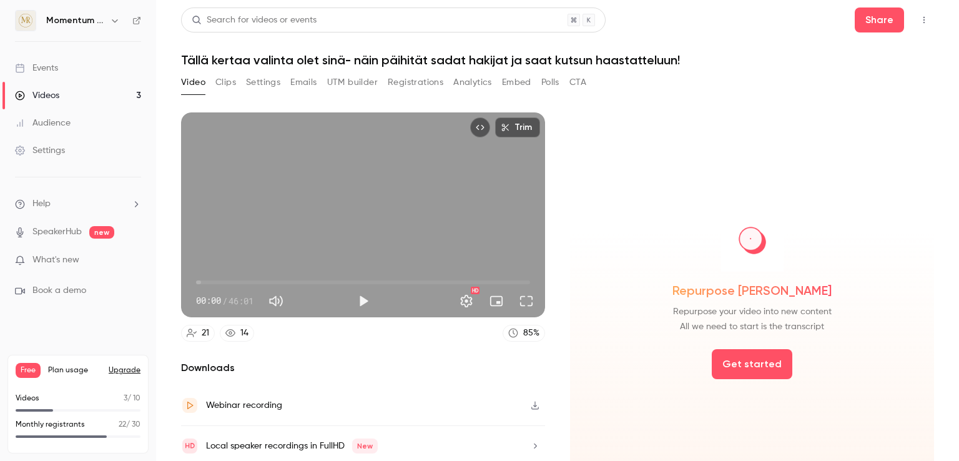 Image resolution: width=959 pixels, height=461 pixels. Describe the element at coordinates (527, 301) in the screenshot. I see `button: Full screen` at that location.